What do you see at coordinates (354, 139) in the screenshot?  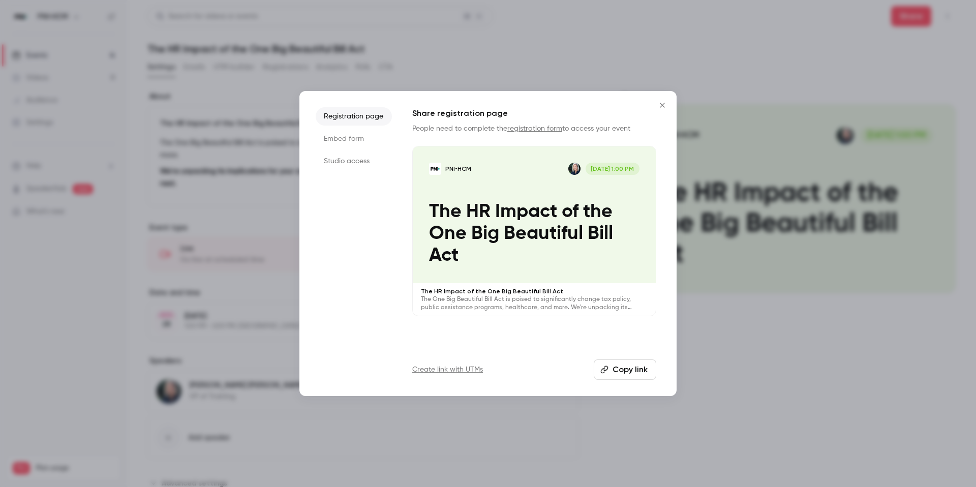 I see `li: Embed form` at bounding box center [354, 139].